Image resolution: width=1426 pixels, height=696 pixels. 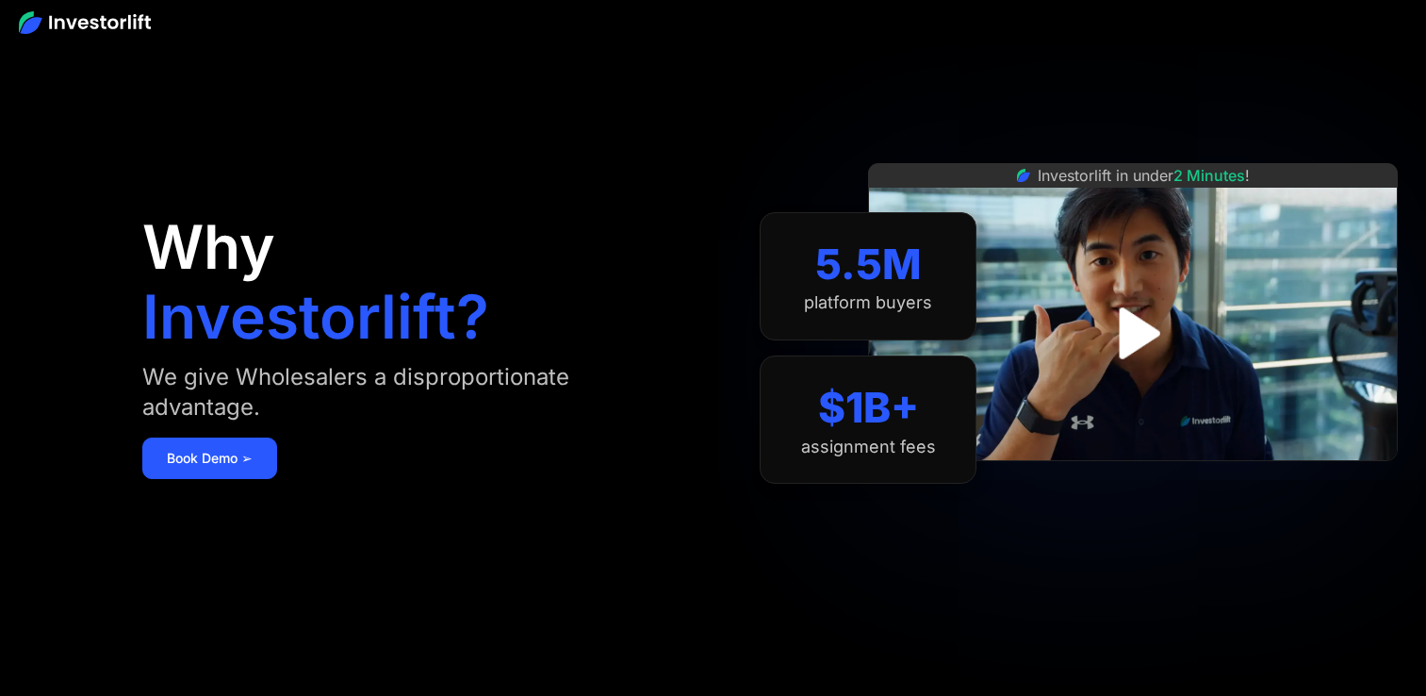 I want to click on div: Investorlift in under !, so click(x=1143, y=175).